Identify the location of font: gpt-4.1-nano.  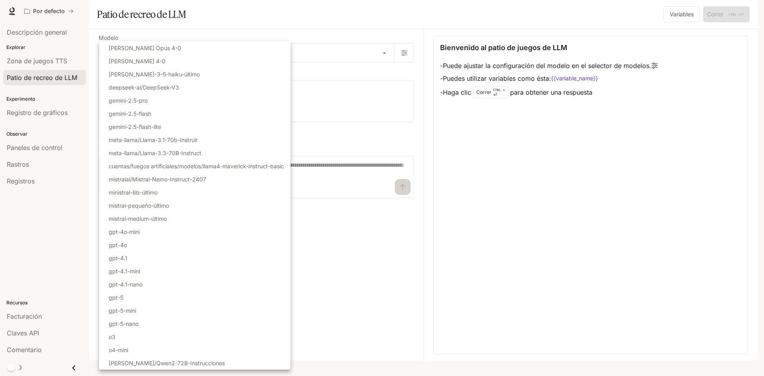
(125, 284).